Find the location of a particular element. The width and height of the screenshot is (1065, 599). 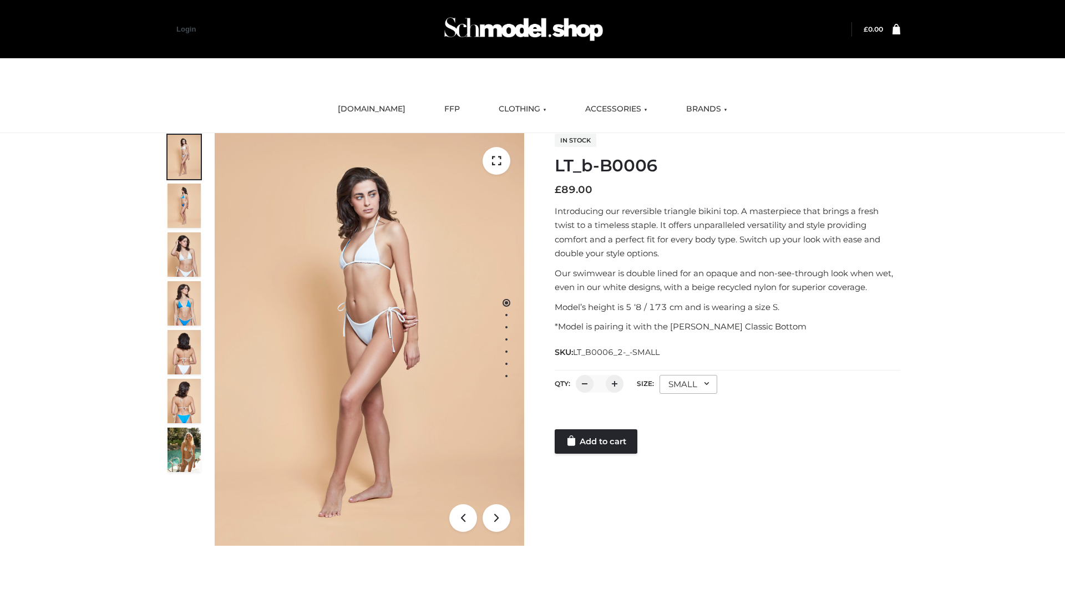

bdi: 0.00 is located at coordinates (873, 29).